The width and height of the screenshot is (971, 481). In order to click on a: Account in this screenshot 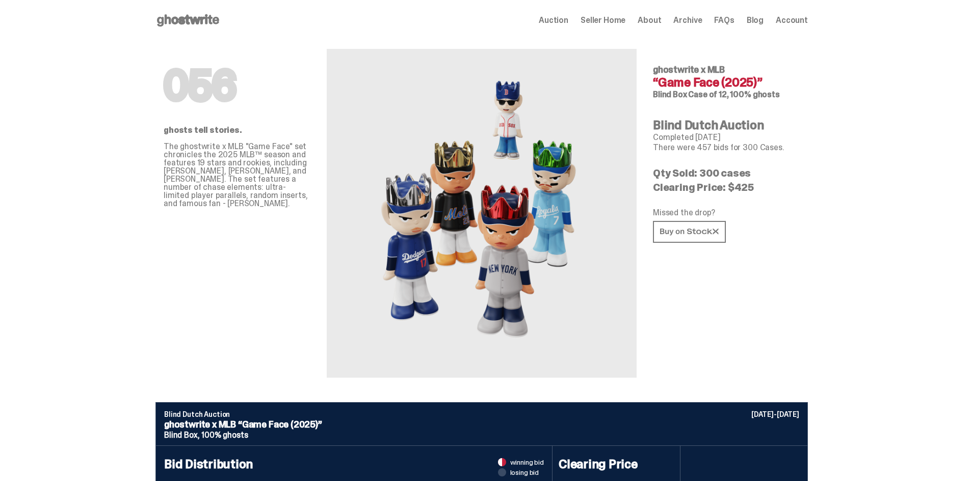, I will do `click(791, 20)`.